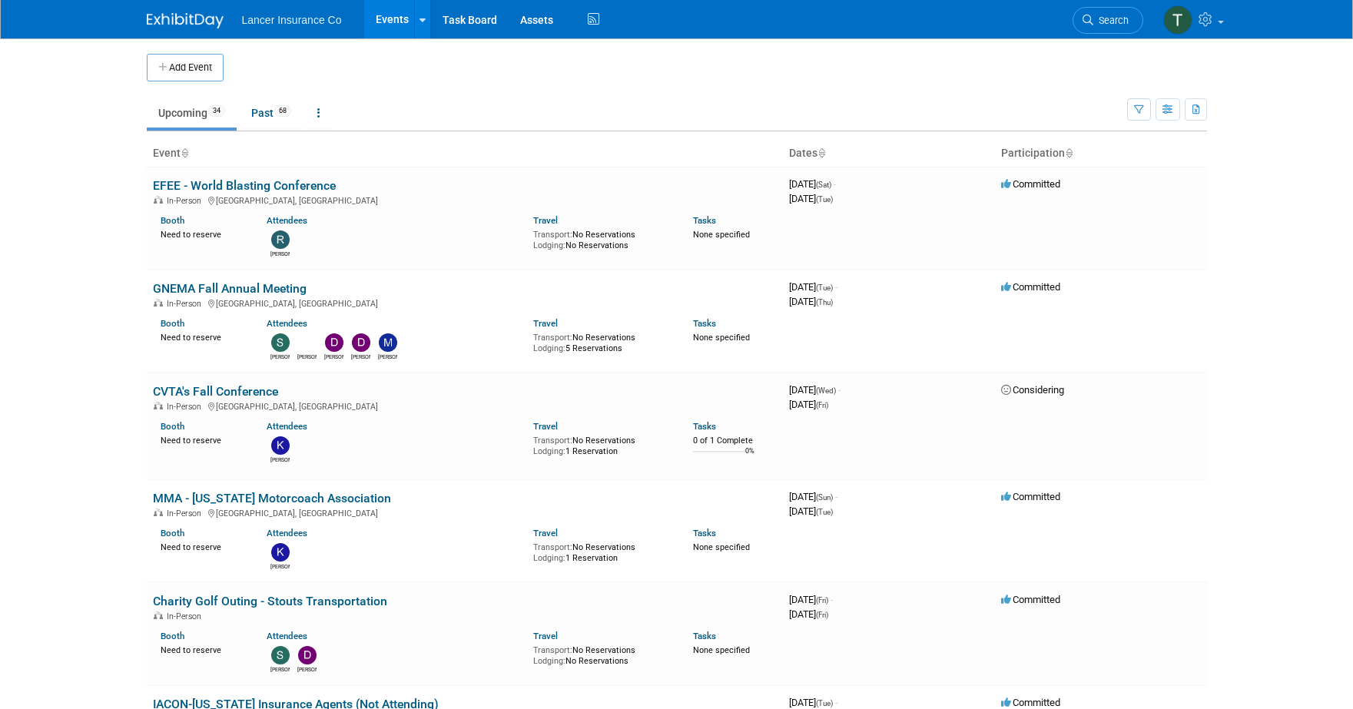 This screenshot has height=709, width=1353. I want to click on div: Kevin Rose, so click(280, 460).